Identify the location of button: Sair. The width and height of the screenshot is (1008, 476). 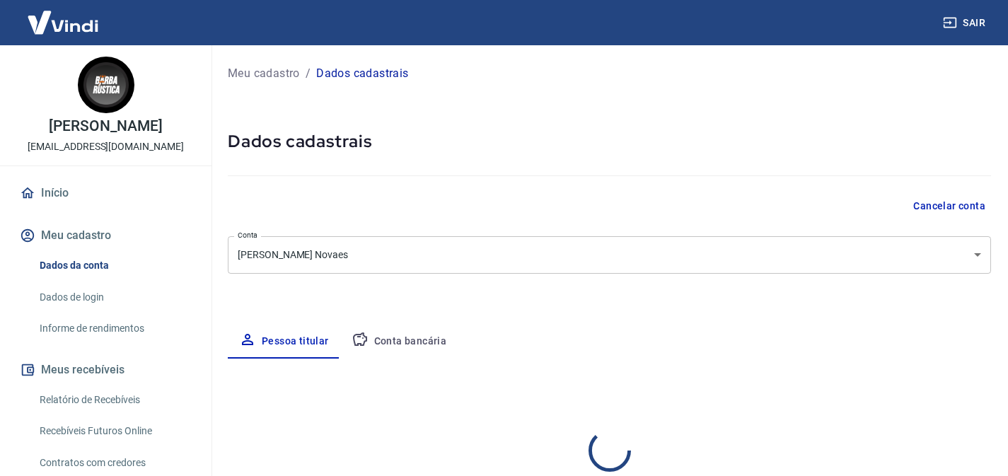
(966, 23).